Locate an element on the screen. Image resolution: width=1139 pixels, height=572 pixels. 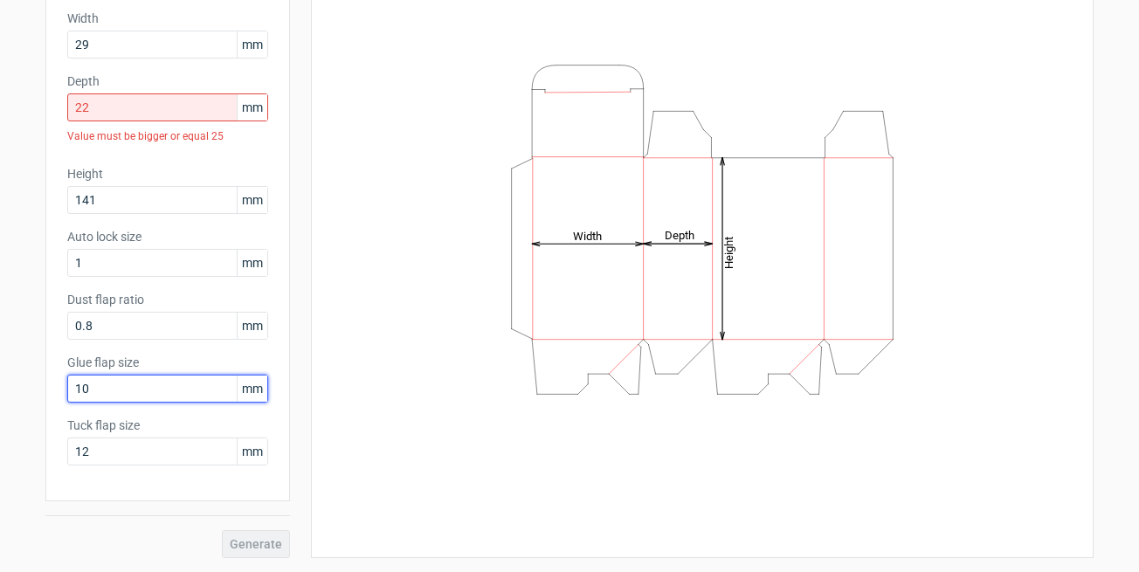
label: Auto lock size is located at coordinates (168, 237).